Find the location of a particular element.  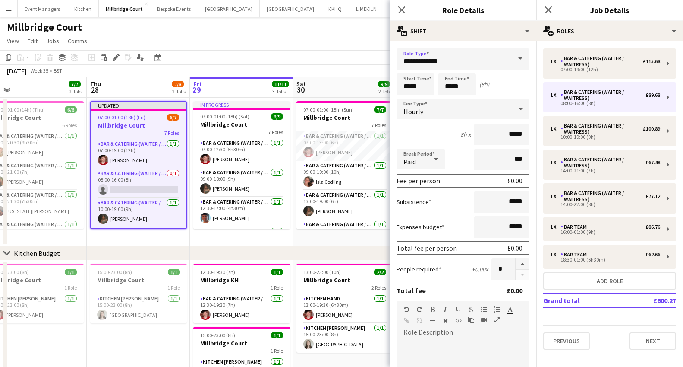

div: Updated is located at coordinates (139, 105).